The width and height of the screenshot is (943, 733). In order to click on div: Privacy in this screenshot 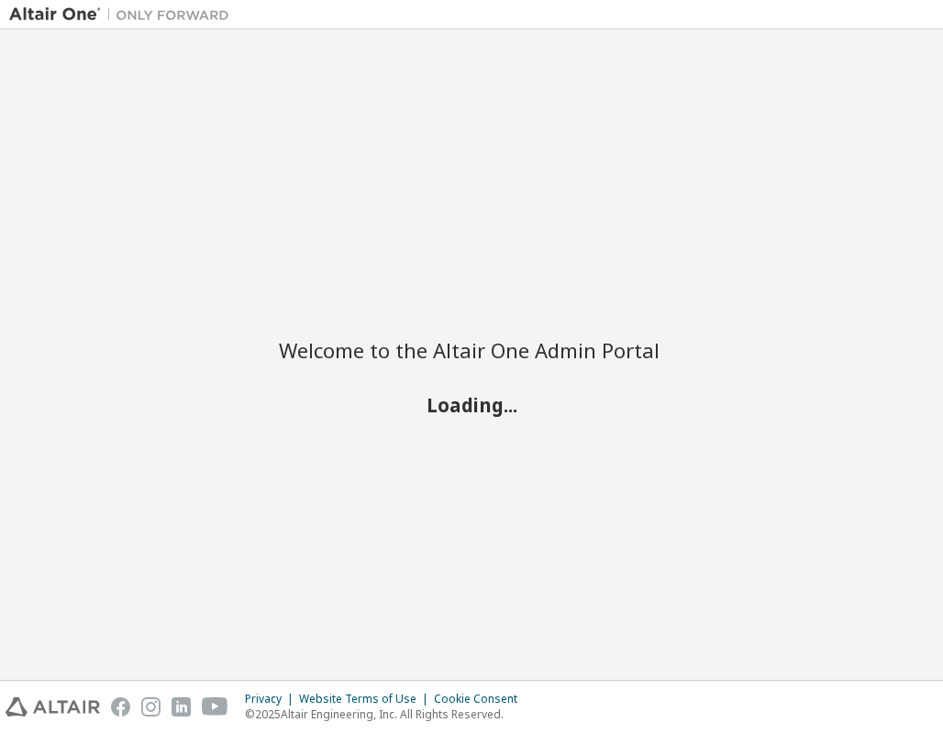, I will do `click(271, 700)`.